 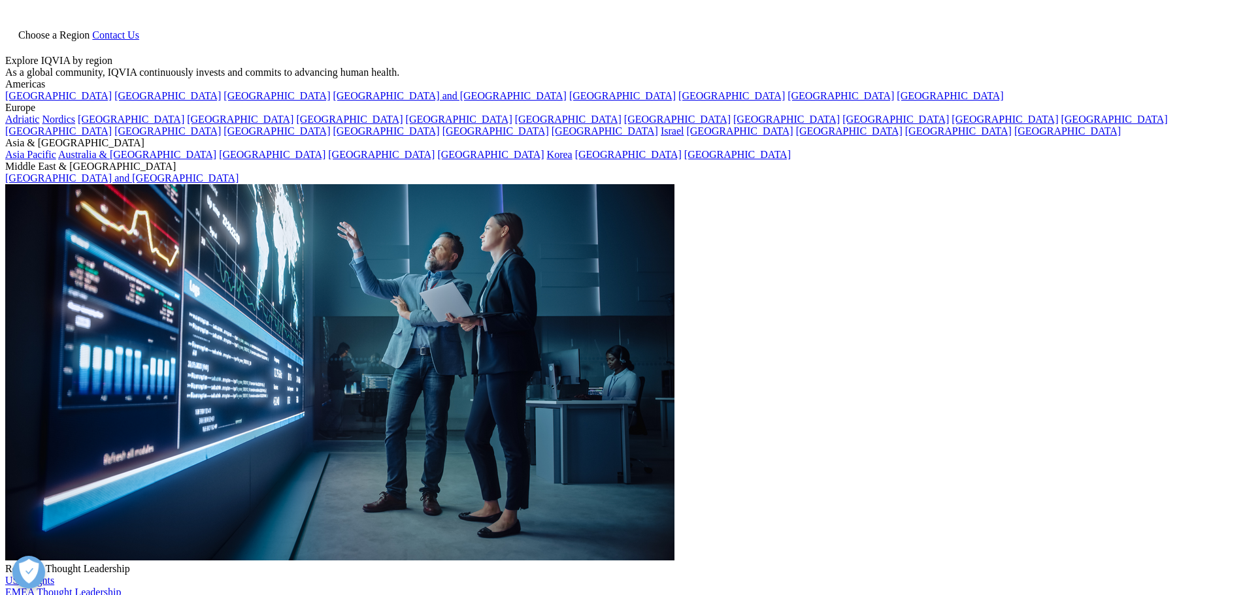 What do you see at coordinates (622, 73) in the screenshot?
I see `div: As a global community, IQVIA continuously invests and commits to advancing human health.` at bounding box center [622, 73].